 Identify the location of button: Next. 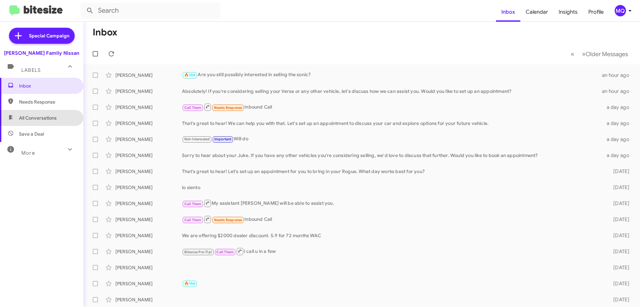
(605, 54).